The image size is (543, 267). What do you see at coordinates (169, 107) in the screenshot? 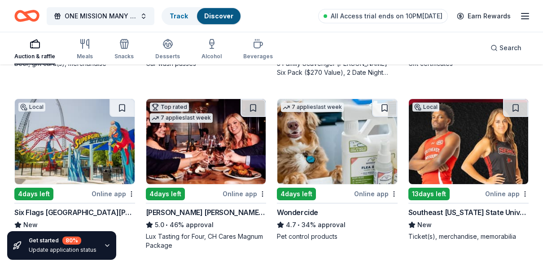
I see `div: Top rated` at bounding box center [169, 107].